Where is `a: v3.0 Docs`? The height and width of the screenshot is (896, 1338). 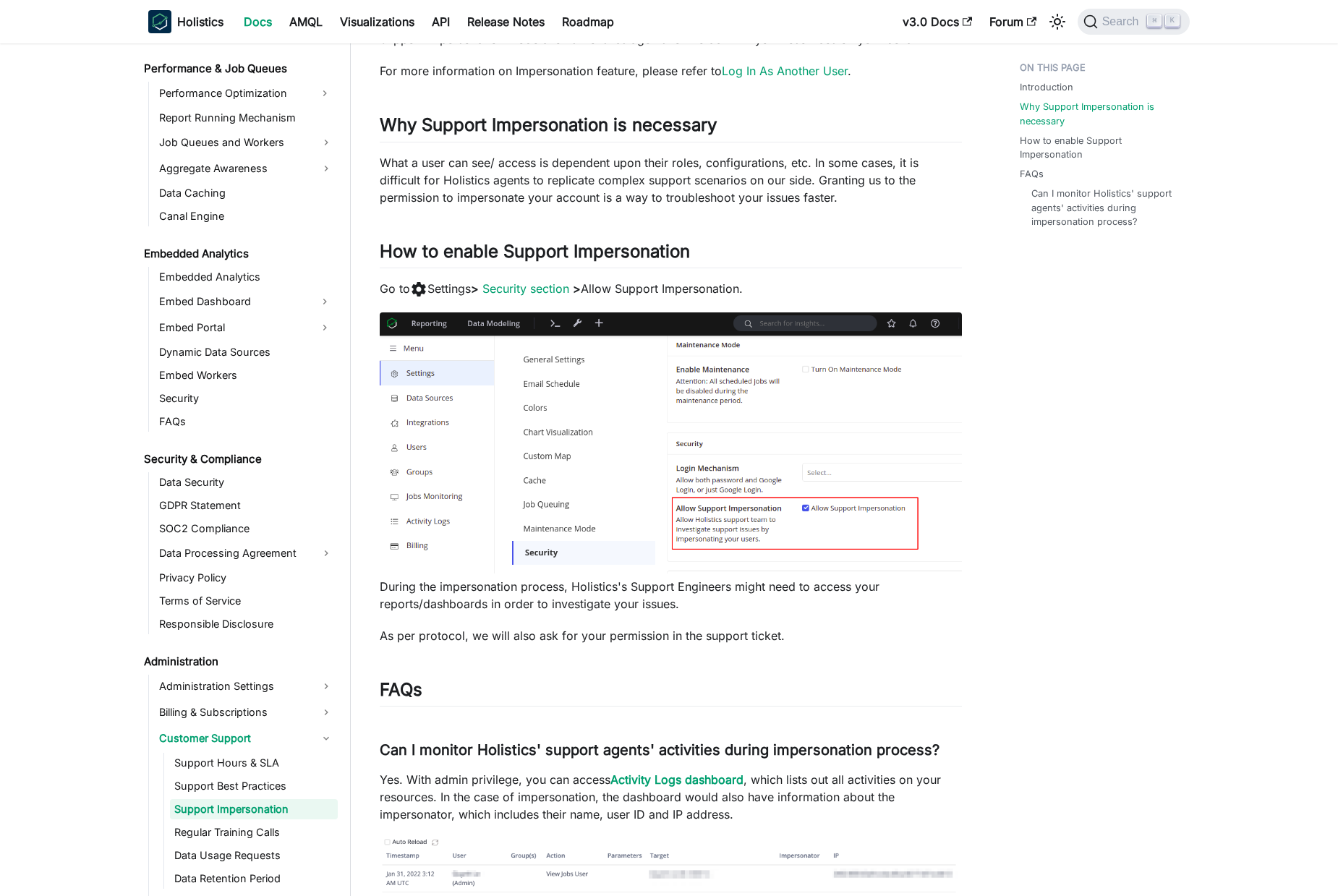
a: v3.0 Docs is located at coordinates (937, 22).